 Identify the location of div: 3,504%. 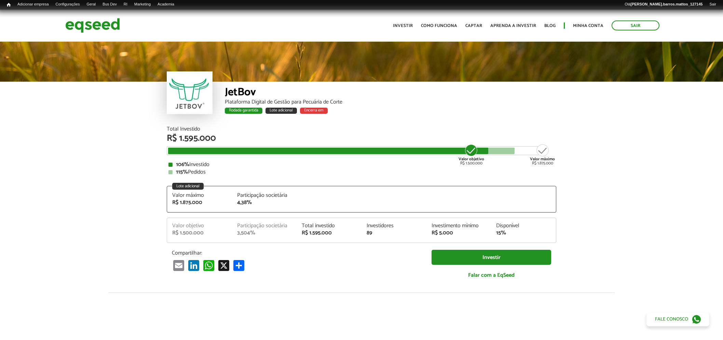
(264, 233).